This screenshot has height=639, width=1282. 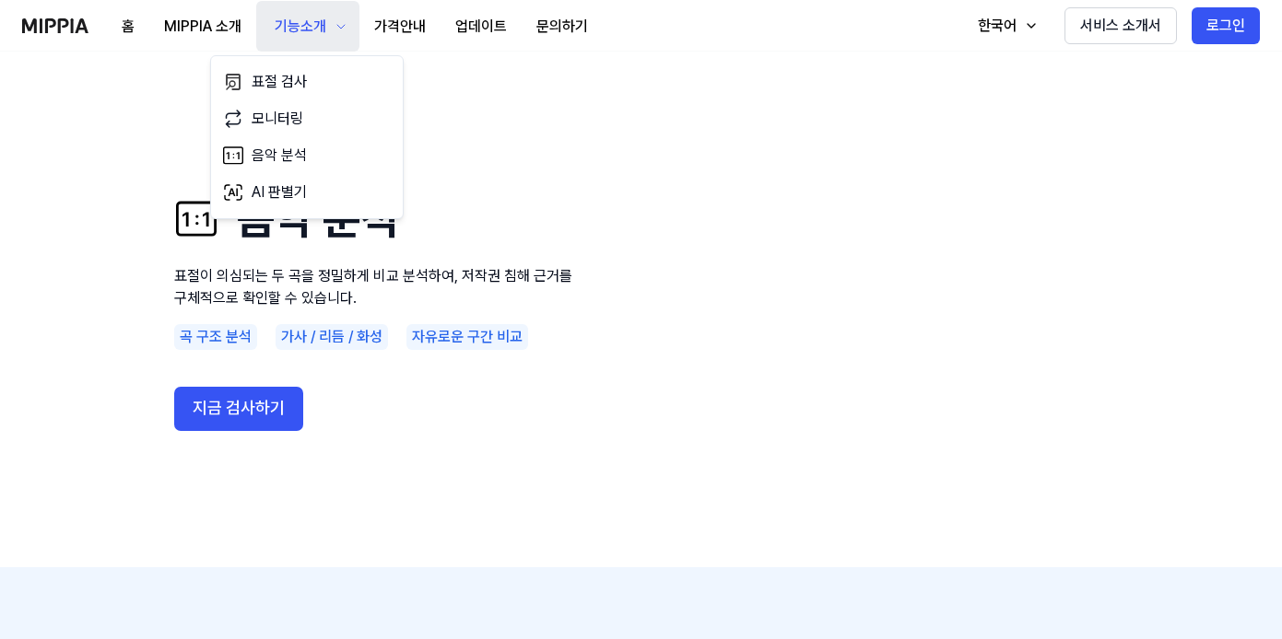 What do you see at coordinates (1225, 26) in the screenshot?
I see `a: 로그인` at bounding box center [1225, 26].